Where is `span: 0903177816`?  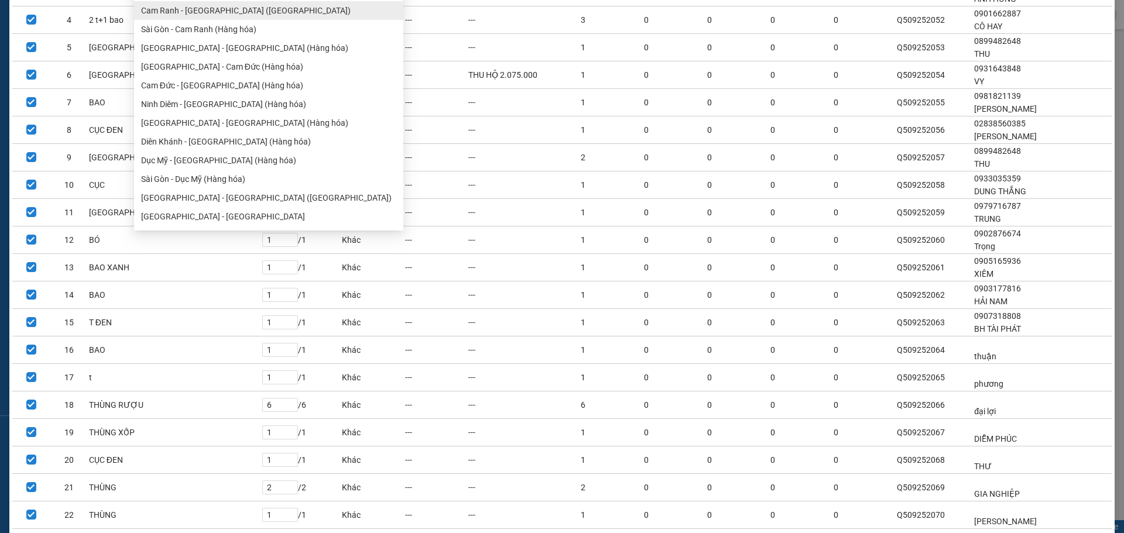
span: 0903177816 is located at coordinates (997, 289).